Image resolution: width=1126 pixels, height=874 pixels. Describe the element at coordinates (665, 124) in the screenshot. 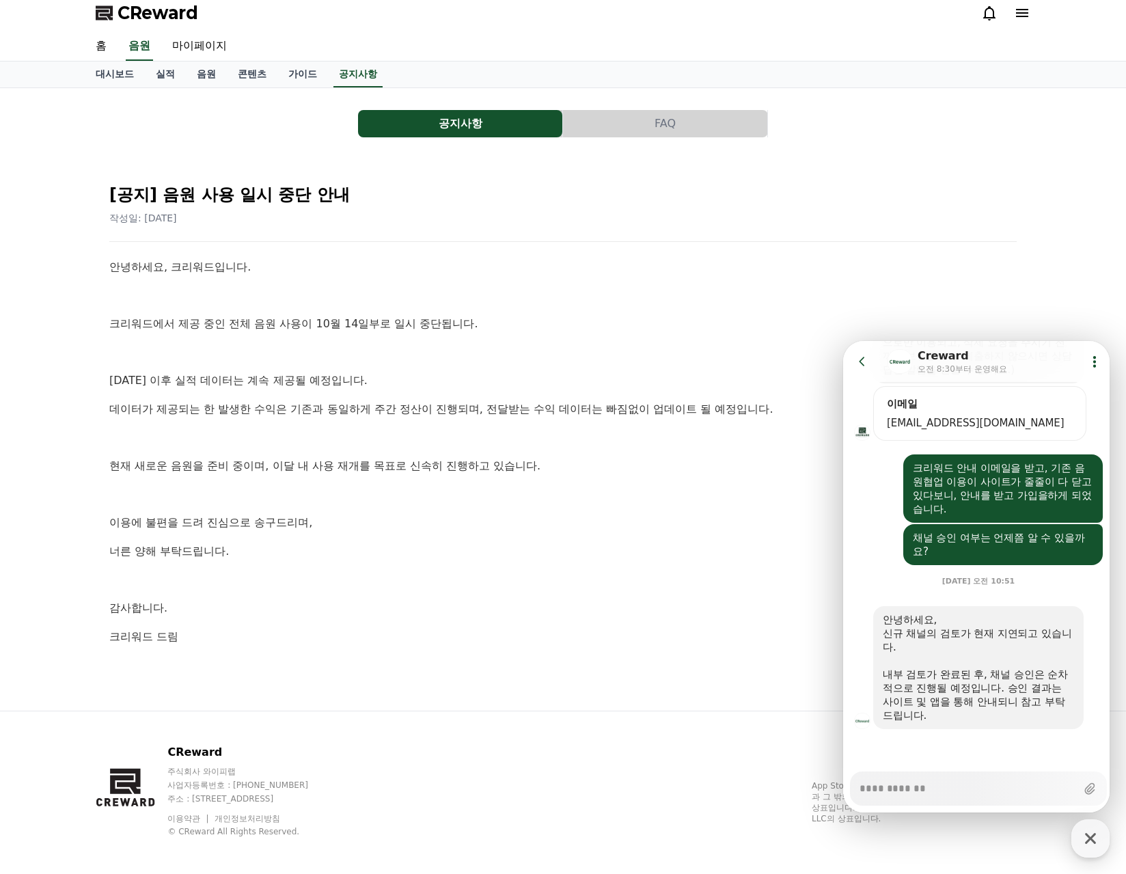

I see `a: FAQ` at that location.